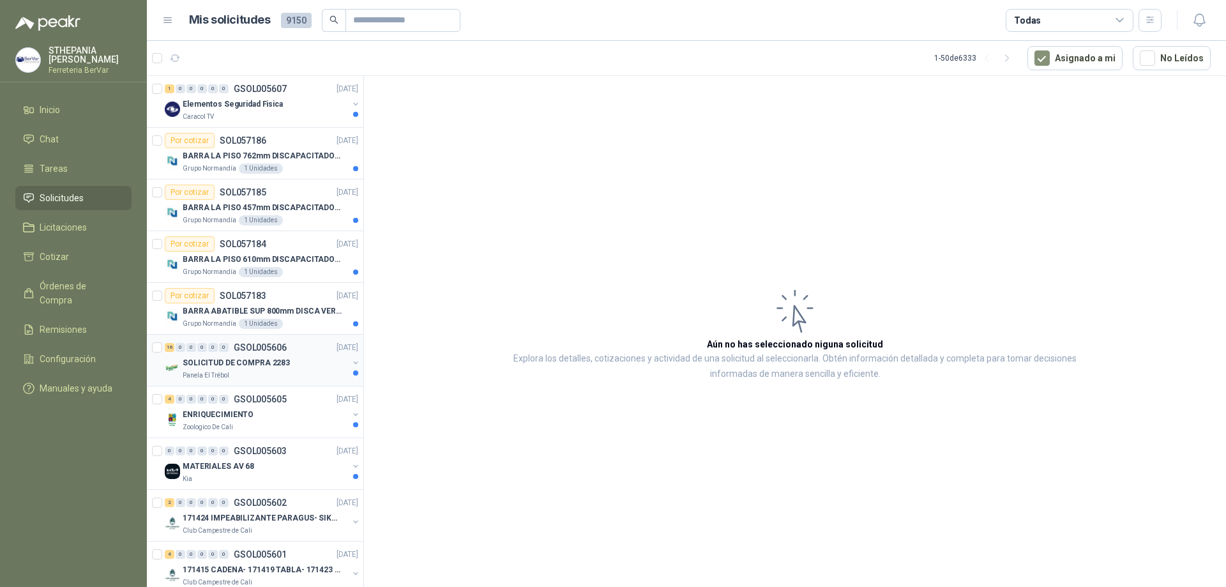  Describe the element at coordinates (198, 117) in the screenshot. I see `p: Caracol TV` at that location.